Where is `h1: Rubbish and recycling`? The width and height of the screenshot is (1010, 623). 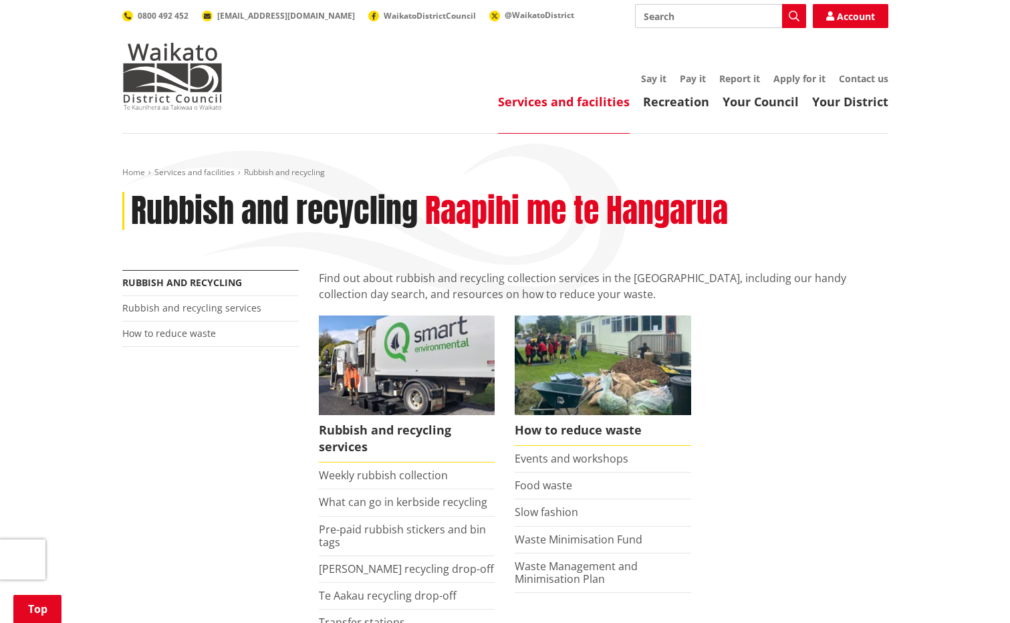 h1: Rubbish and recycling is located at coordinates (274, 211).